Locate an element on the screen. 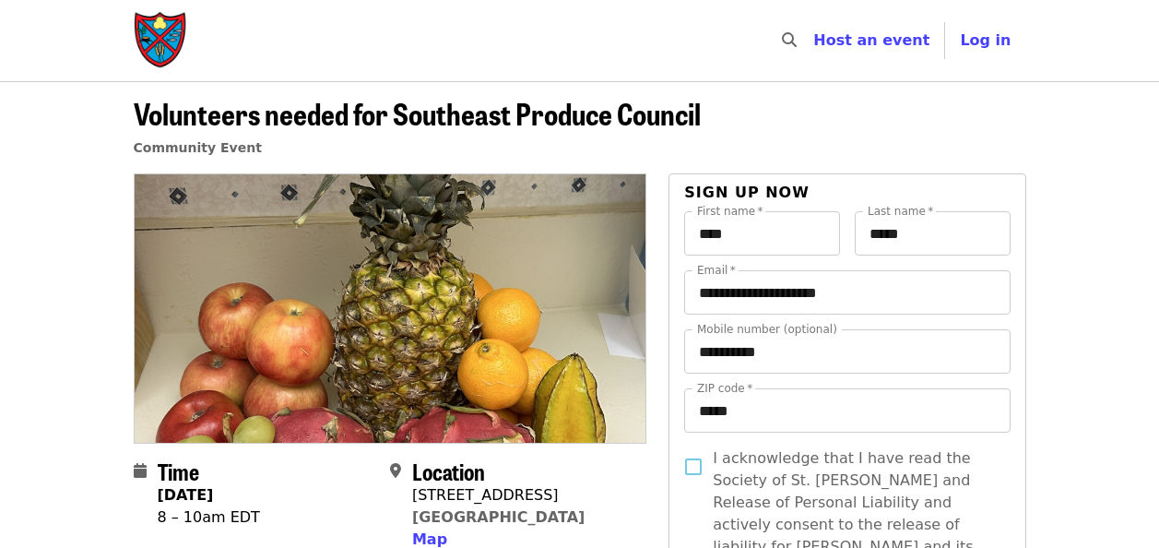  span: Location is located at coordinates (448, 470).